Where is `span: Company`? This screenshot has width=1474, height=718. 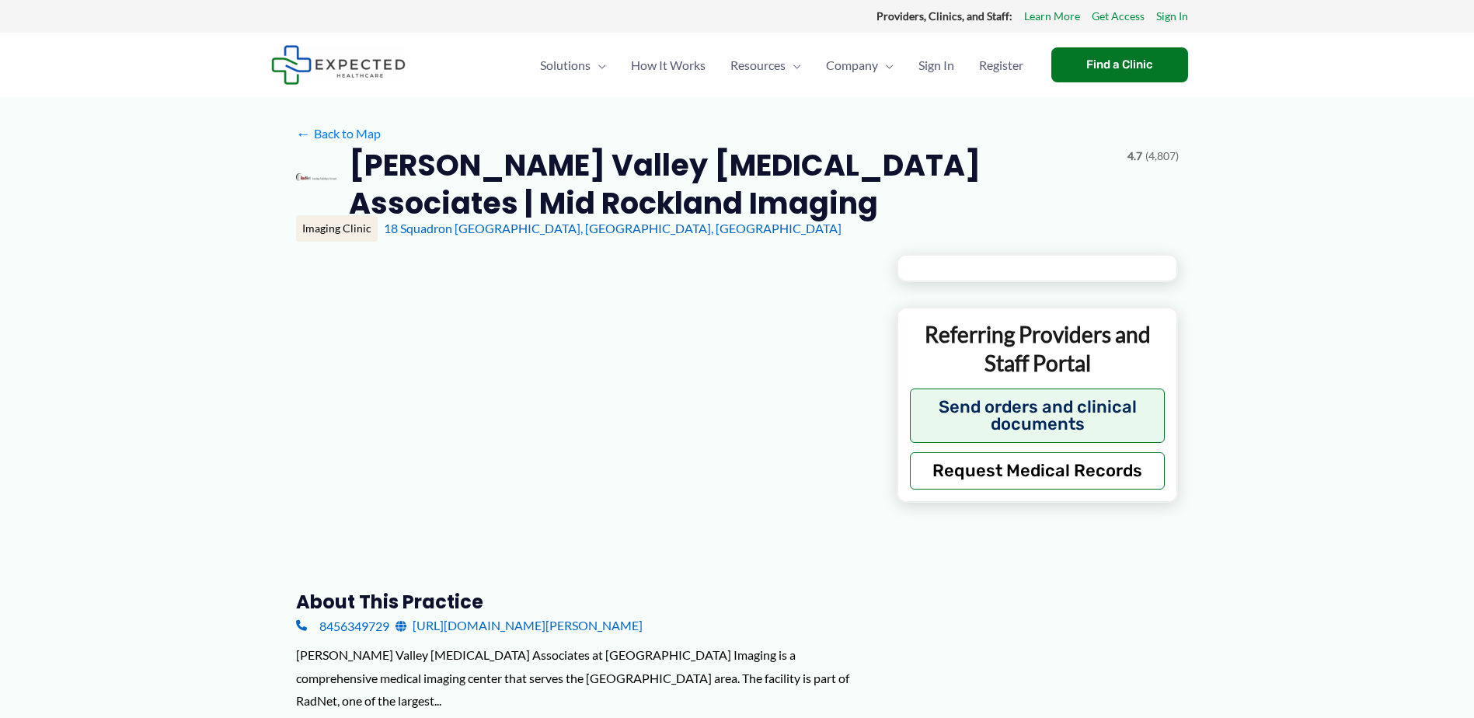 span: Company is located at coordinates (852, 65).